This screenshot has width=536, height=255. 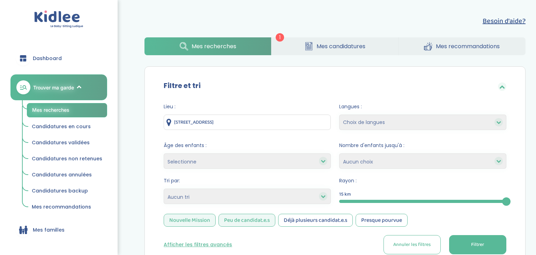 What do you see at coordinates (381, 220) in the screenshot?
I see `div: Presque pourvue` at bounding box center [381, 220].